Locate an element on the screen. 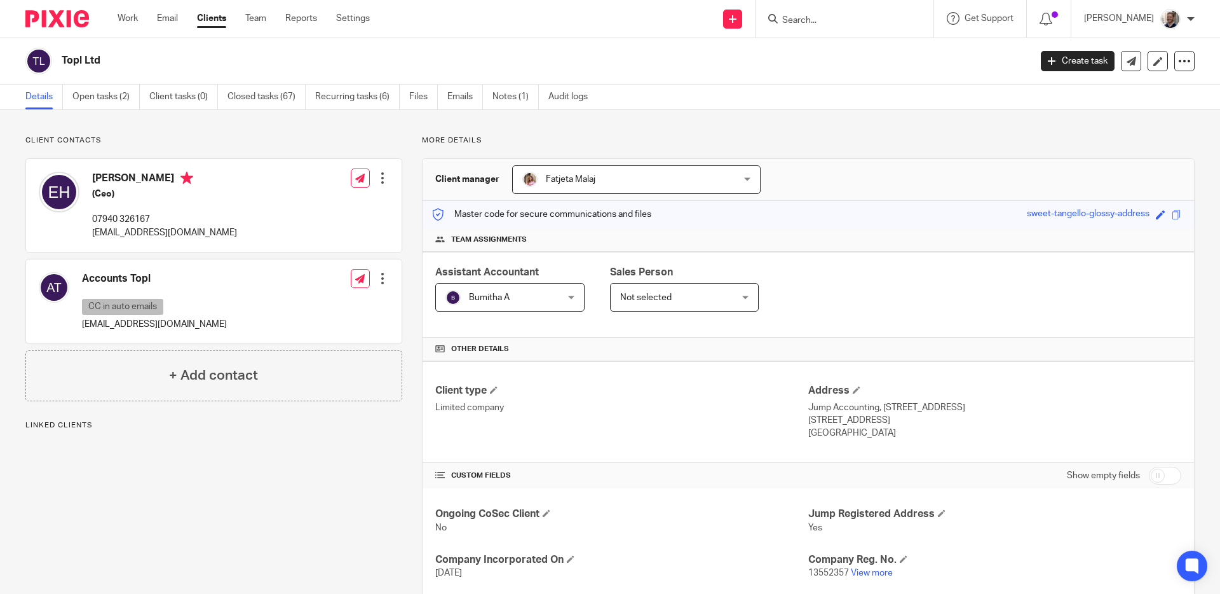 This screenshot has height=594, width=1220. h4: Company Reg. No. is located at coordinates (995, 559).